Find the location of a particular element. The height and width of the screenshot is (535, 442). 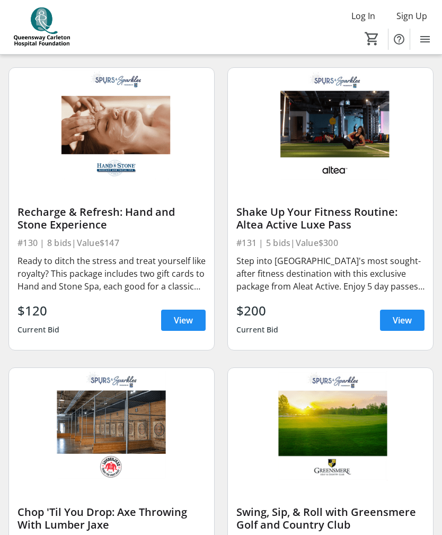

div: Shake Up Your Fitness Routine: Altea Active Luxe Pass is located at coordinates (330, 218).